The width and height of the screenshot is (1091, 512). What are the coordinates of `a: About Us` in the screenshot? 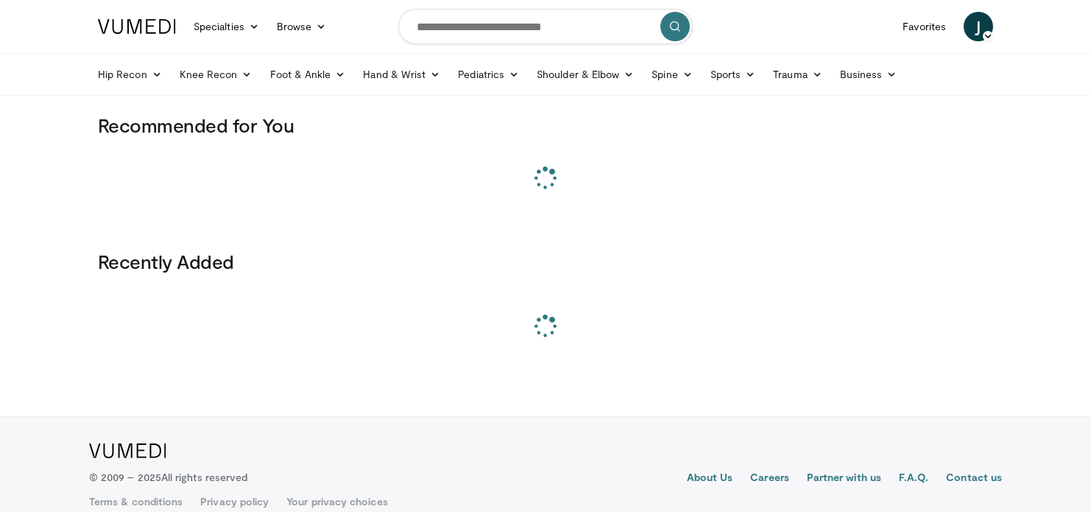 It's located at (710, 478).